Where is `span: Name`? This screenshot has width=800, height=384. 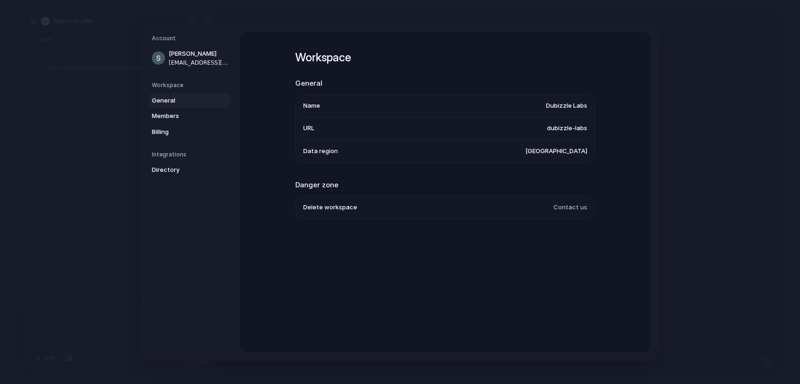 span: Name is located at coordinates (312, 106).